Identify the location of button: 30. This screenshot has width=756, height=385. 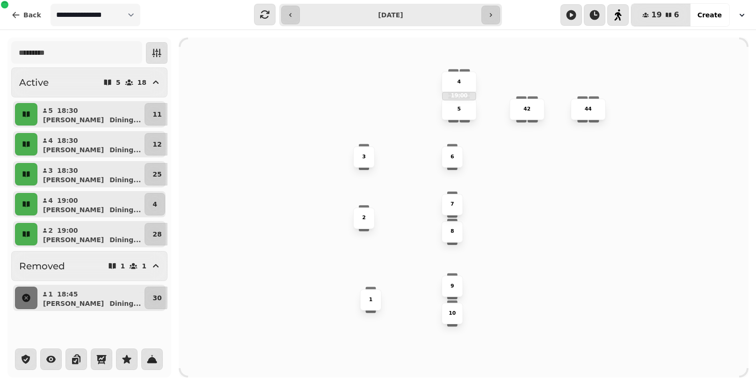
(157, 298).